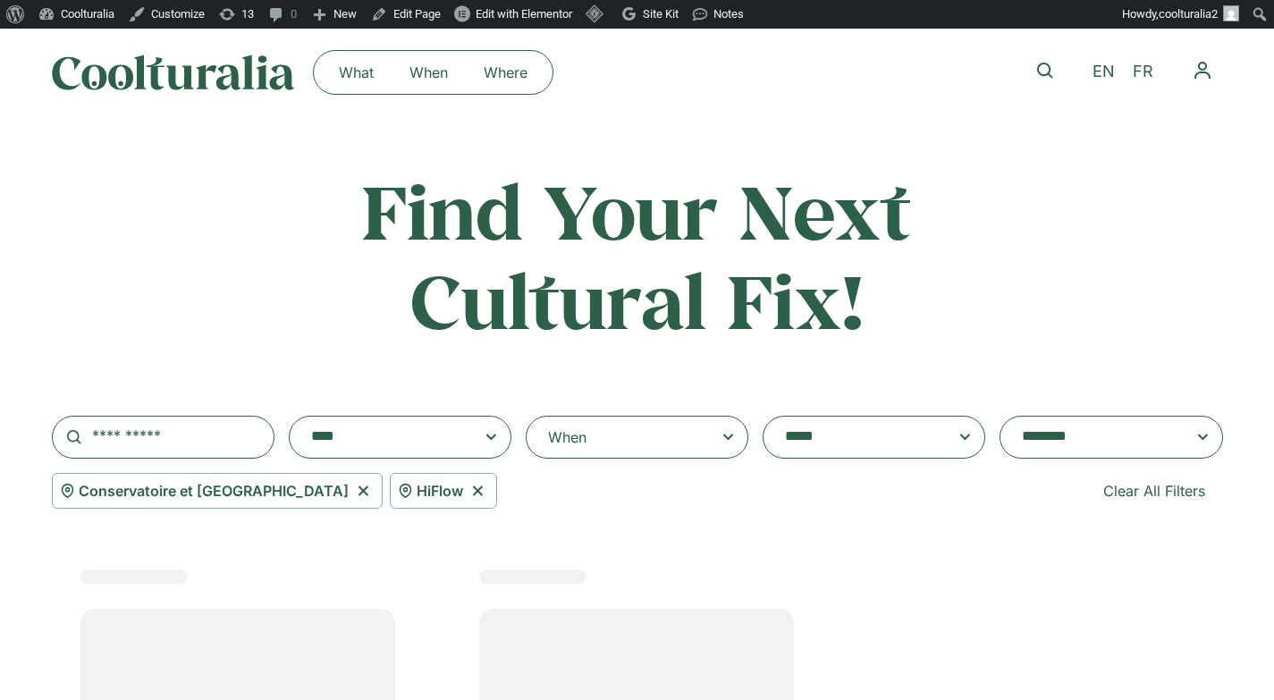  What do you see at coordinates (567, 437) in the screenshot?
I see `div: When` at bounding box center [567, 437].